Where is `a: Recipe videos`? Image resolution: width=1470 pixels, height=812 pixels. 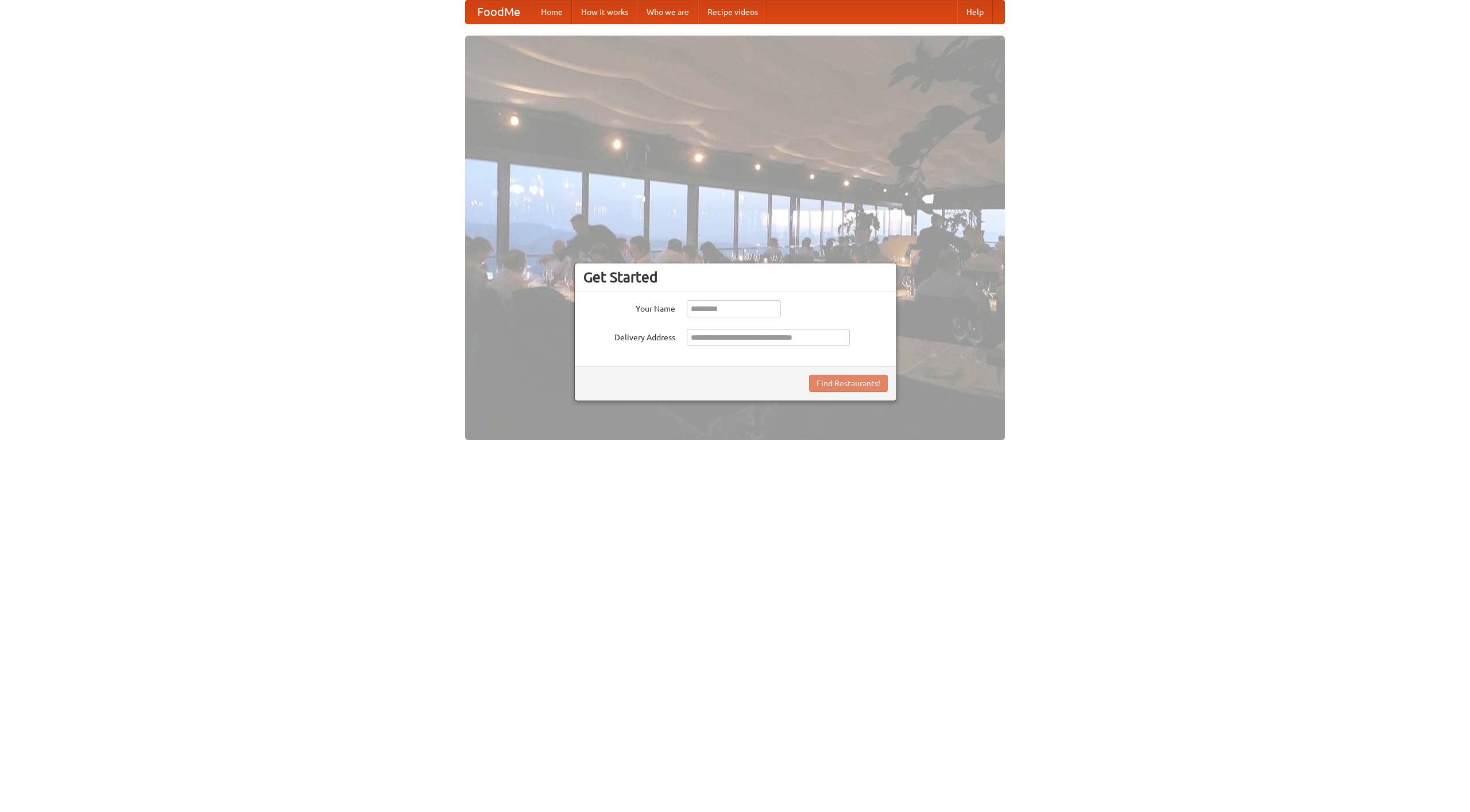 a: Recipe videos is located at coordinates (733, 12).